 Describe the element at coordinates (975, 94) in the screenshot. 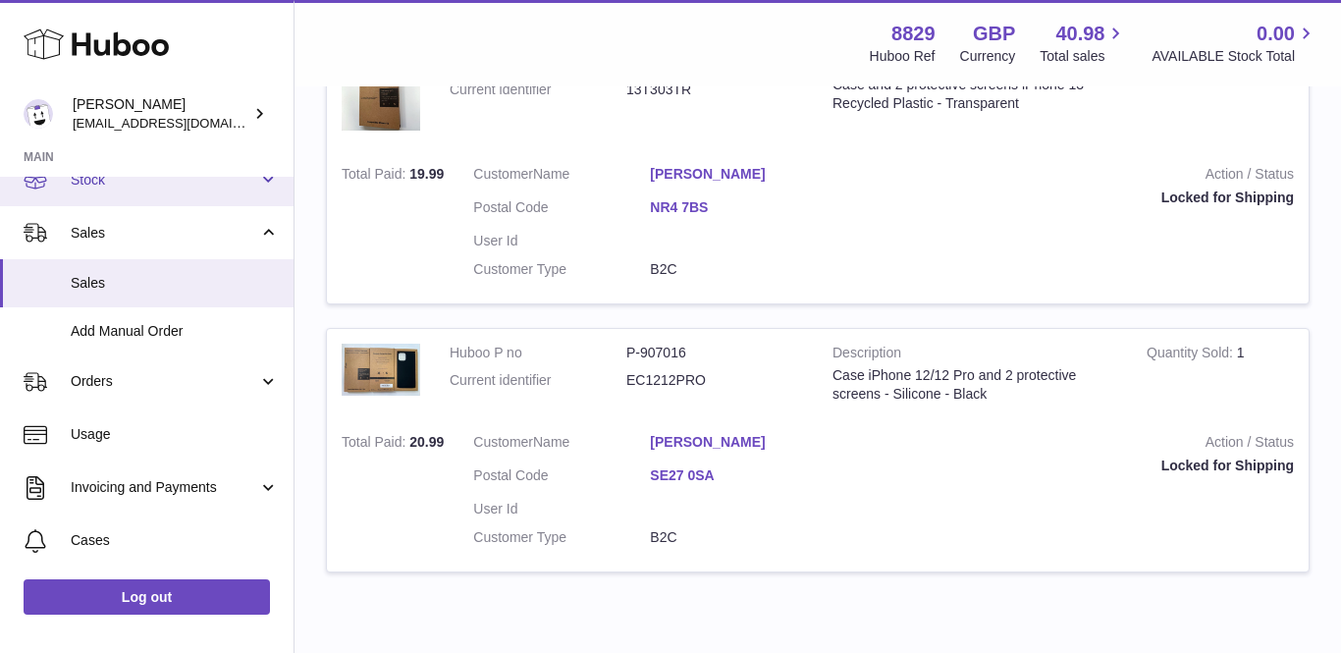

I see `div: Case and 2 protective screens iPhone 13 - Recycled Plastic - Transparent` at that location.